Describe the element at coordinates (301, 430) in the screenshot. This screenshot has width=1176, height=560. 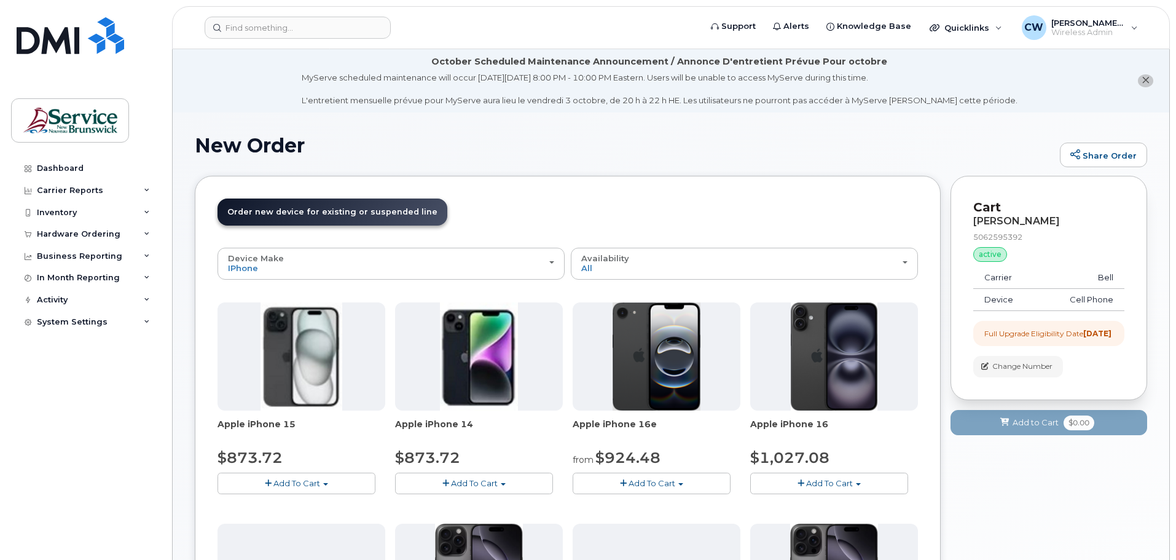
I see `span: Apple iPhone 15` at that location.